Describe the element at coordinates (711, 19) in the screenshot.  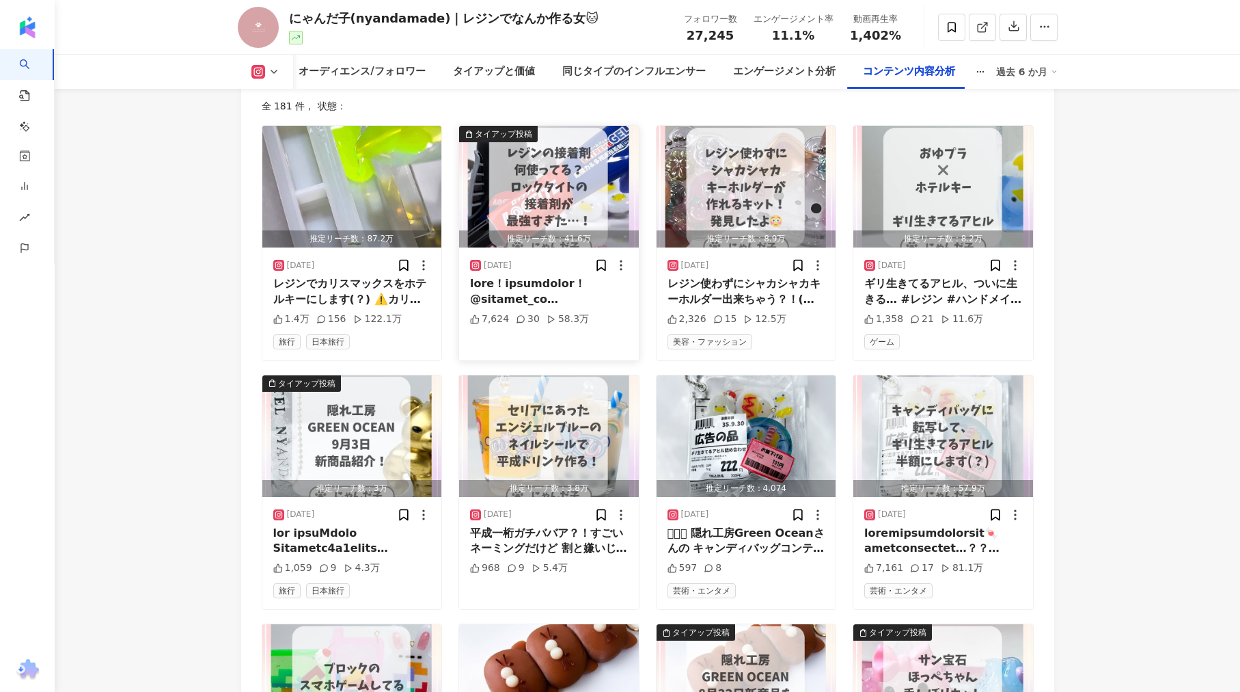
I see `div: フォロワー数` at that location.